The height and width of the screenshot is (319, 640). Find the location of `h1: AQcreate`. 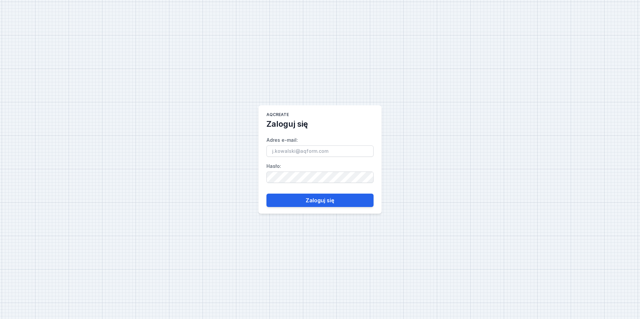

h1: AQcreate is located at coordinates (277, 115).